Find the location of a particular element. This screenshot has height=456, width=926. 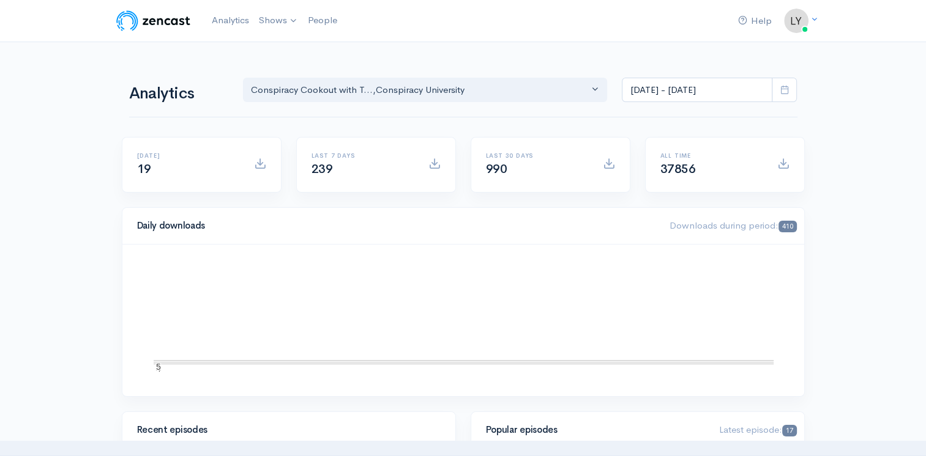

a: Shows is located at coordinates (278, 21).